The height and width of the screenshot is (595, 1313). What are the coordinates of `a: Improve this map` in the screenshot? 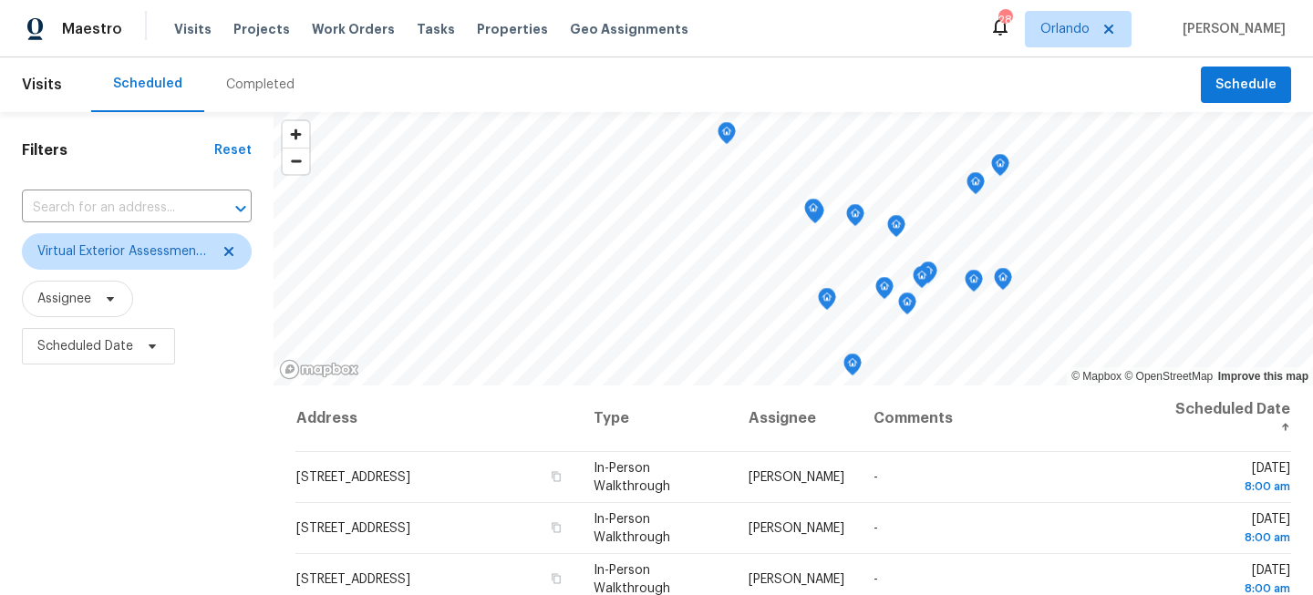 It's located at (1263, 377).